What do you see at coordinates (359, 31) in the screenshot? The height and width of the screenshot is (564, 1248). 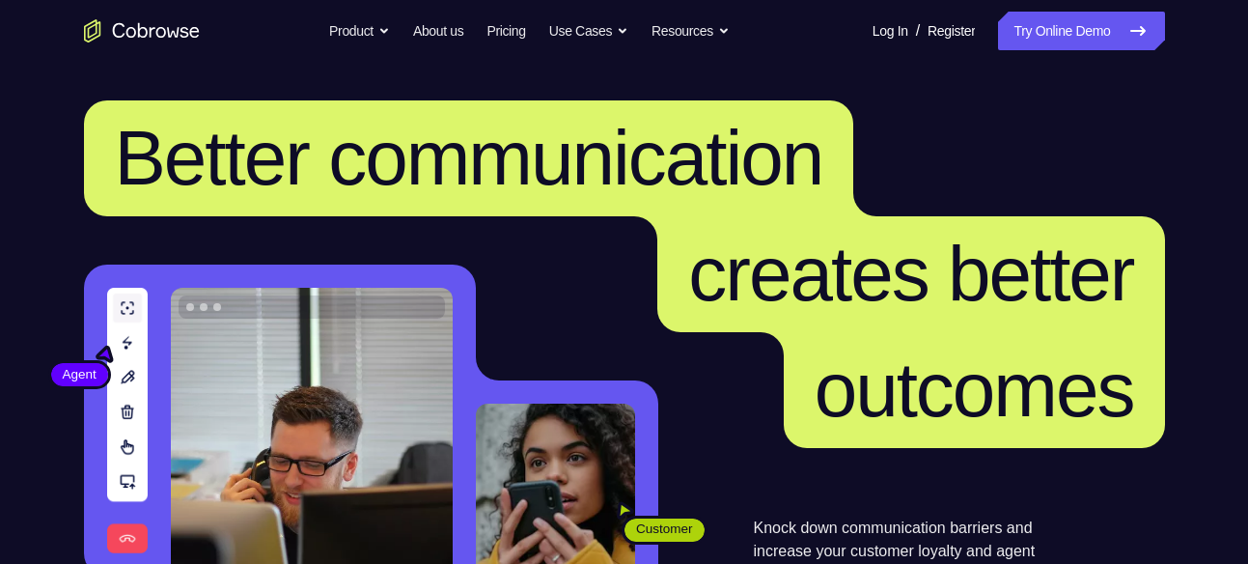 I see `button: Product` at bounding box center [359, 31].